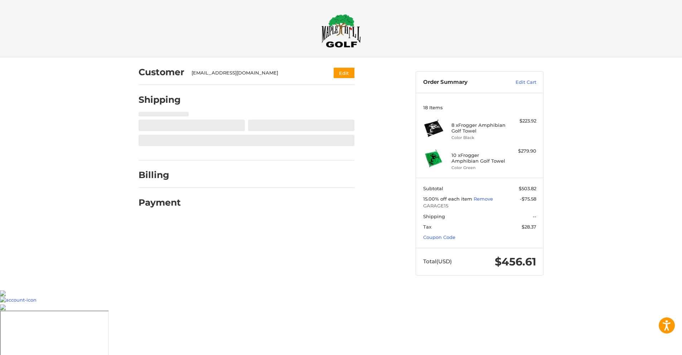  I want to click on a: Edit Cart, so click(518, 82).